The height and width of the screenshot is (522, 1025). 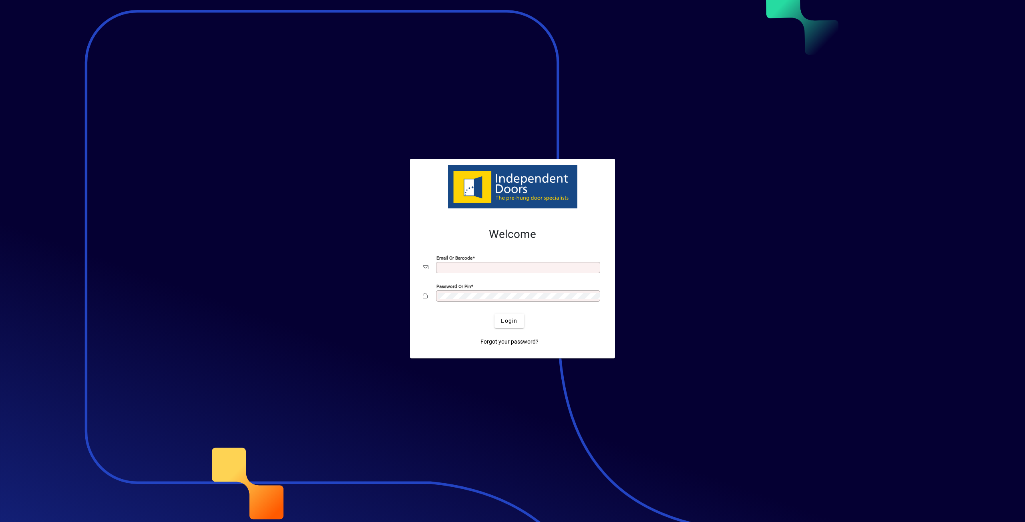 I want to click on span: Login, so click(x=509, y=321).